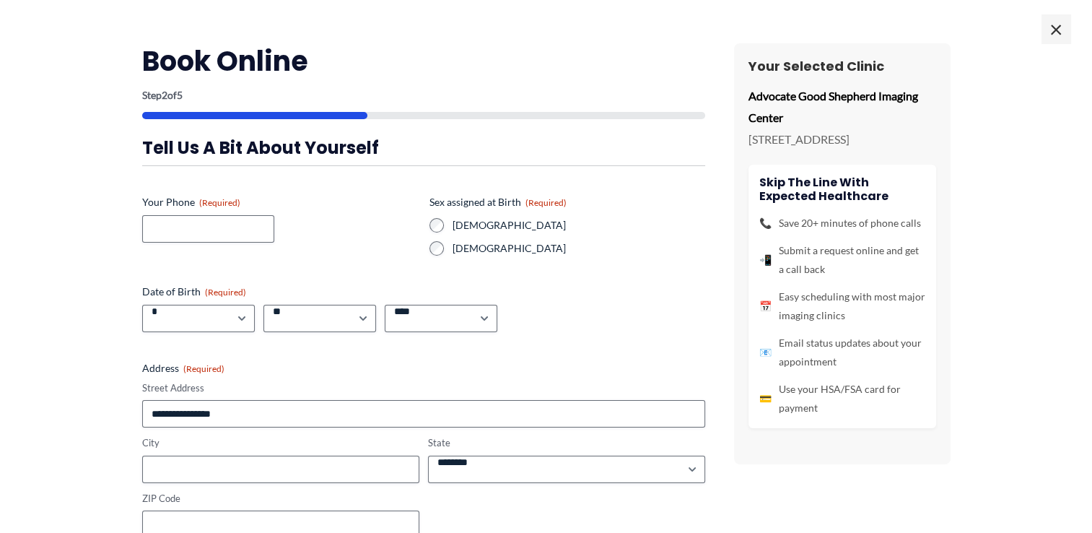 The height and width of the screenshot is (533, 1092). What do you see at coordinates (843, 306) in the screenshot?
I see `li: Easy scheduling with most major imaging clinics` at bounding box center [843, 306].